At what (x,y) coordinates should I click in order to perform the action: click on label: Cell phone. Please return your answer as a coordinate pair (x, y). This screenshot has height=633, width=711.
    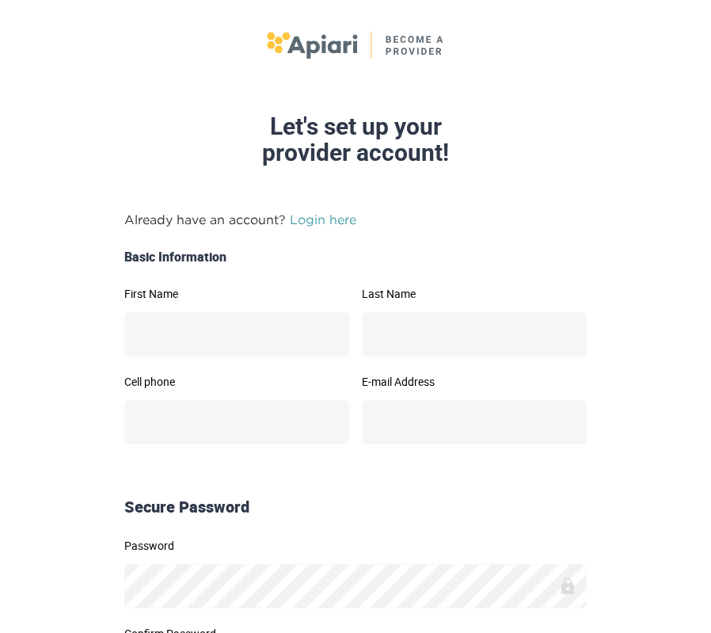
    Looking at the image, I should click on (237, 382).